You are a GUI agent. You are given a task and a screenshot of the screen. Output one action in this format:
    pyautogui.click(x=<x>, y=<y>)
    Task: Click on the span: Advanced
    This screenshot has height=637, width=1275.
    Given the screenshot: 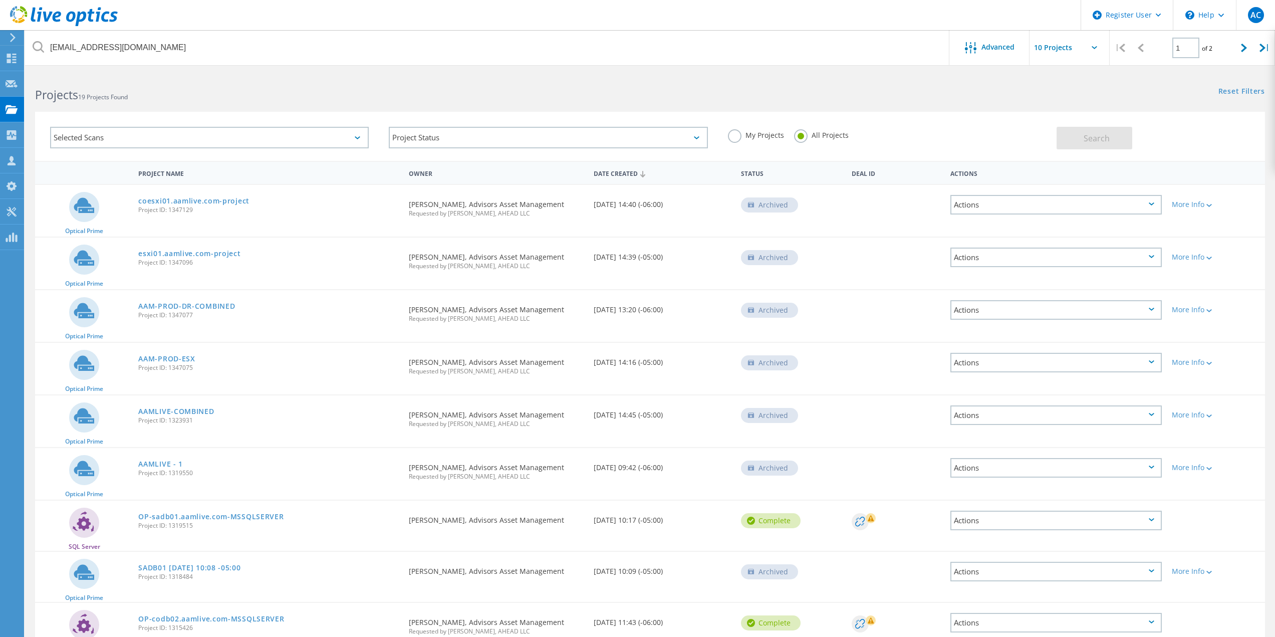 What is the action you would take?
    pyautogui.click(x=998, y=47)
    